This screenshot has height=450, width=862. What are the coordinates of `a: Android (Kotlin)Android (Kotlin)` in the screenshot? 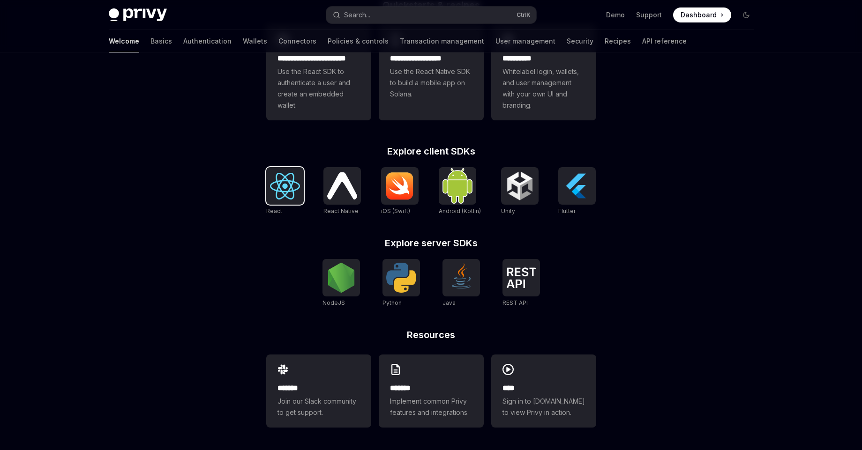 It's located at (460, 192).